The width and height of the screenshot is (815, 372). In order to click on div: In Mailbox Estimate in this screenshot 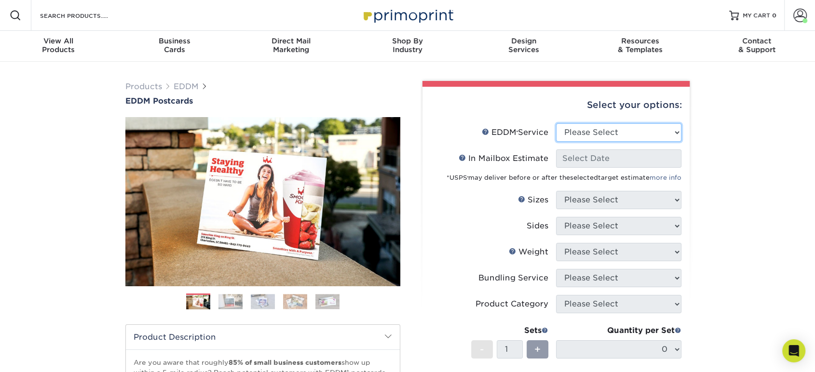, I will do `click(504, 159)`.